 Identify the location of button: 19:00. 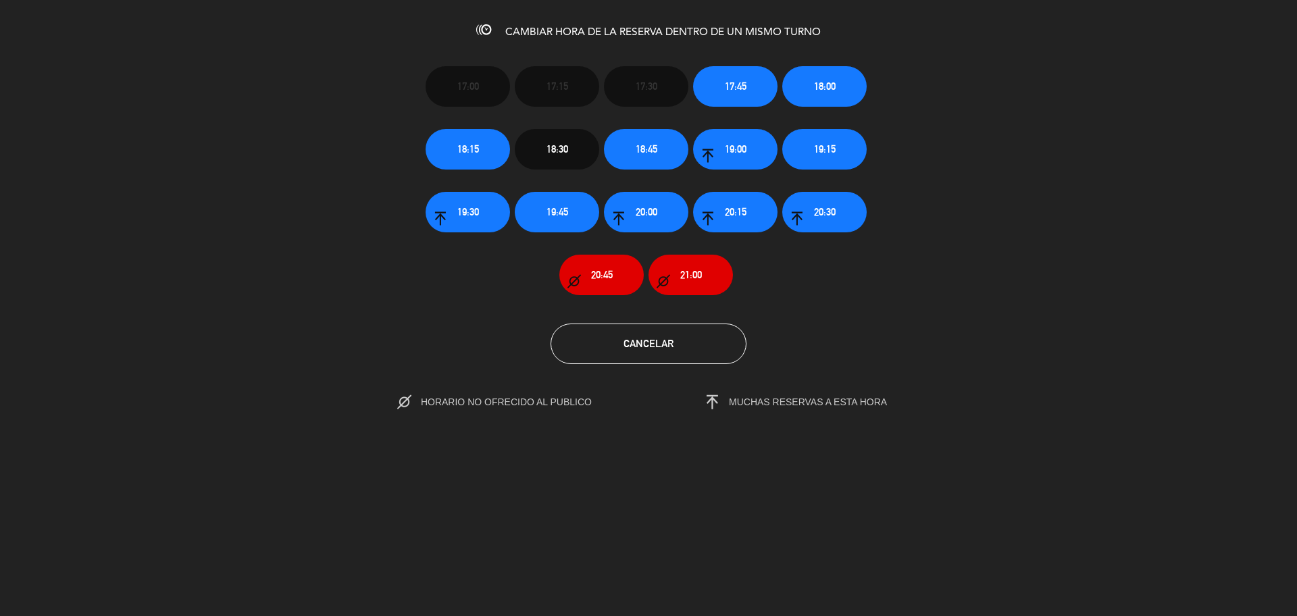
(735, 149).